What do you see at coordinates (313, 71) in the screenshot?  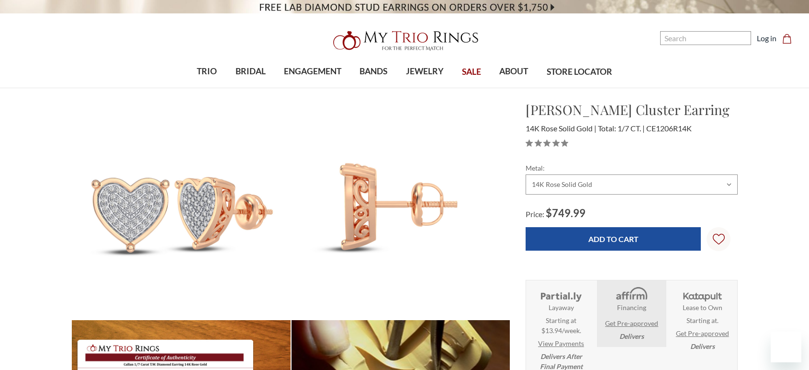 I see `a: ENGAGEMENT` at bounding box center [313, 71].